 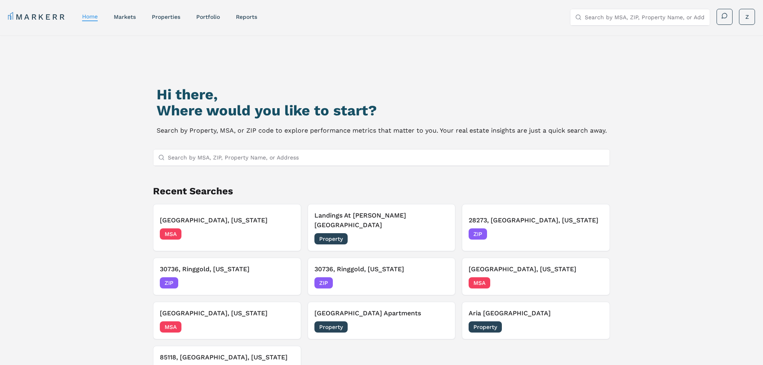 What do you see at coordinates (208, 17) in the screenshot?
I see `a: Portfolio` at bounding box center [208, 17].